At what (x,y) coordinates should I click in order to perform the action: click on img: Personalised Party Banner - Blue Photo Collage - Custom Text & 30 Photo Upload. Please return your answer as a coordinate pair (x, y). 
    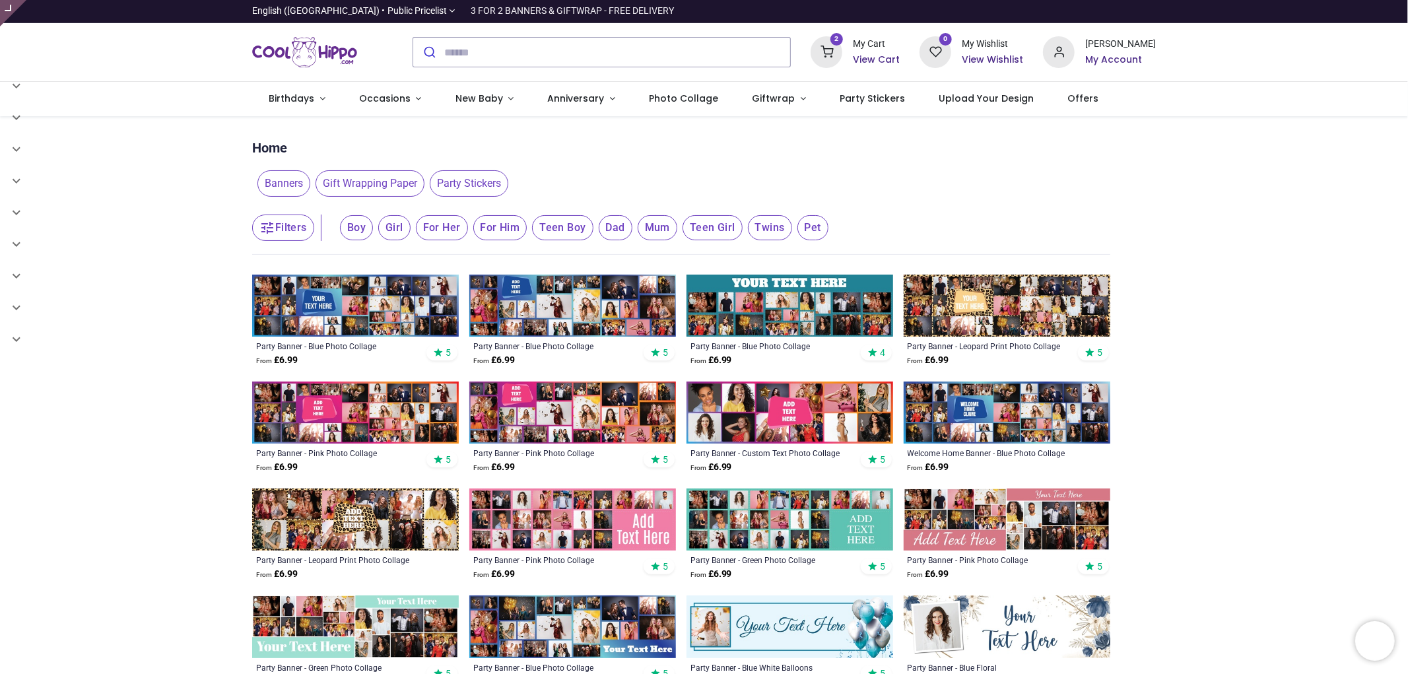
    Looking at the image, I should click on (355, 306).